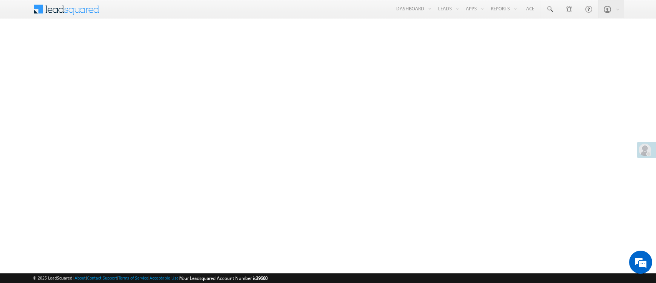 The height and width of the screenshot is (283, 656). What do you see at coordinates (262, 278) in the screenshot?
I see `span: 39660` at bounding box center [262, 278].